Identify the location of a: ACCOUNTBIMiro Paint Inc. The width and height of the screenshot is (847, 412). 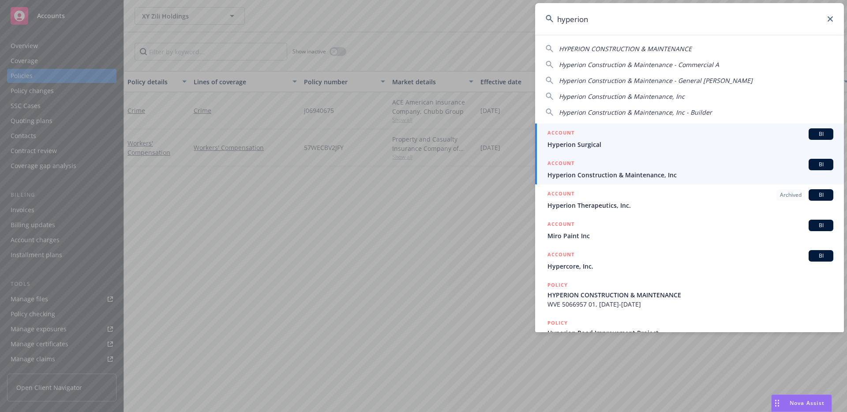
(690, 230).